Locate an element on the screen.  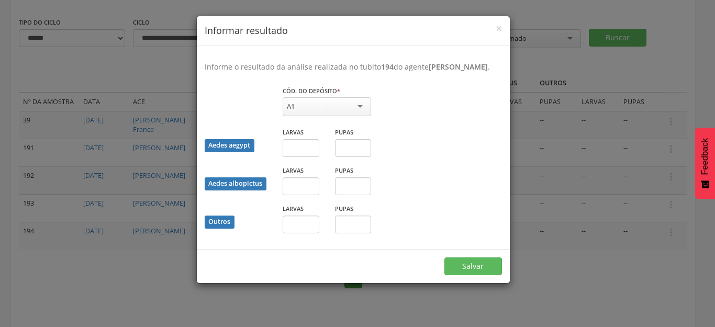
h4: Informar resultado is located at coordinates (353, 31).